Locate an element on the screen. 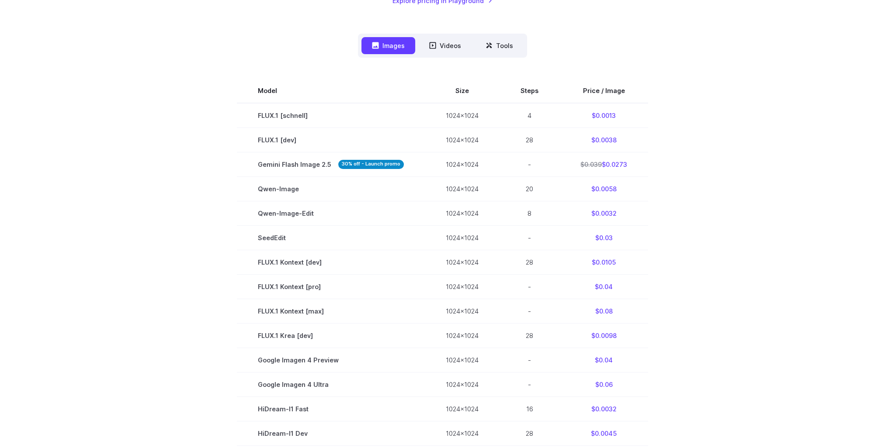 This screenshot has width=885, height=448. td: $0.0273 is located at coordinates (604, 164).